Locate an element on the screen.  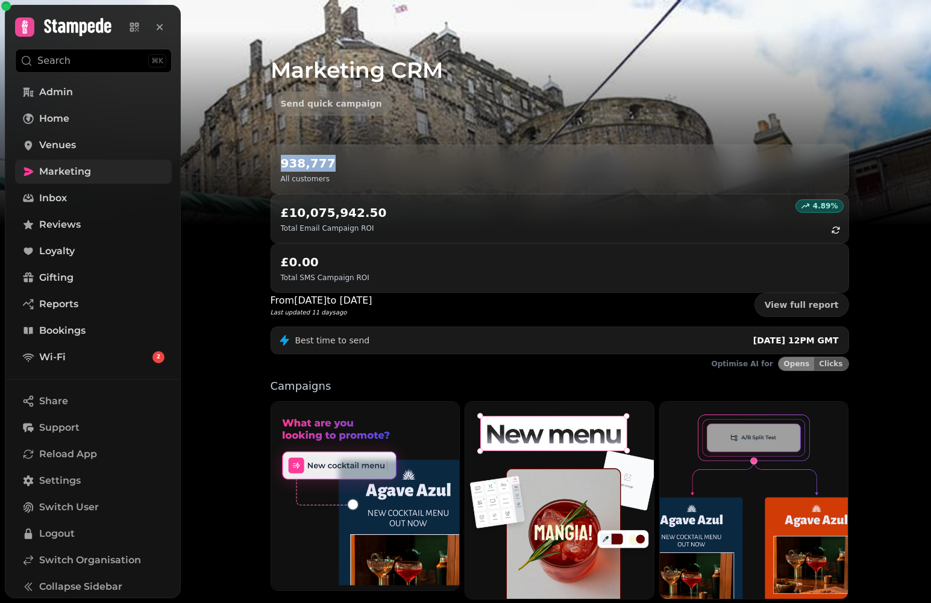
a: Settings is located at coordinates (93, 481).